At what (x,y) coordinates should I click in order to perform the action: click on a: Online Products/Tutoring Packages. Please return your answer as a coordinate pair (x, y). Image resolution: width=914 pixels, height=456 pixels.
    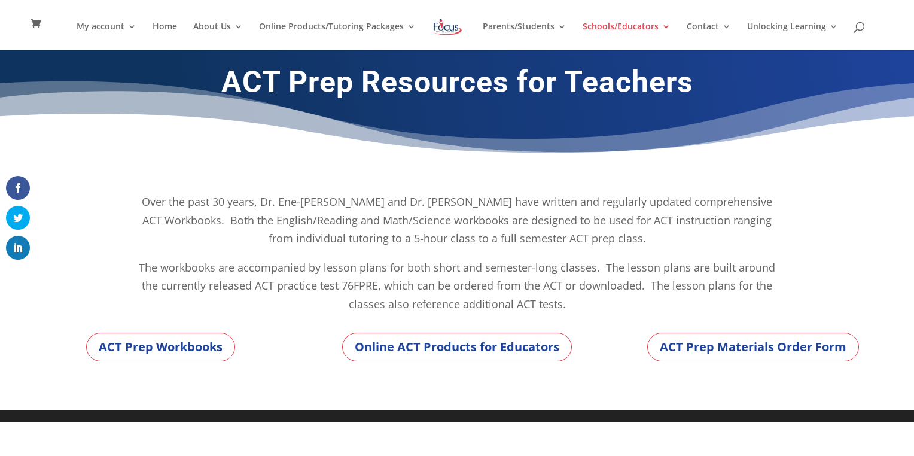
    Looking at the image, I should click on (337, 36).